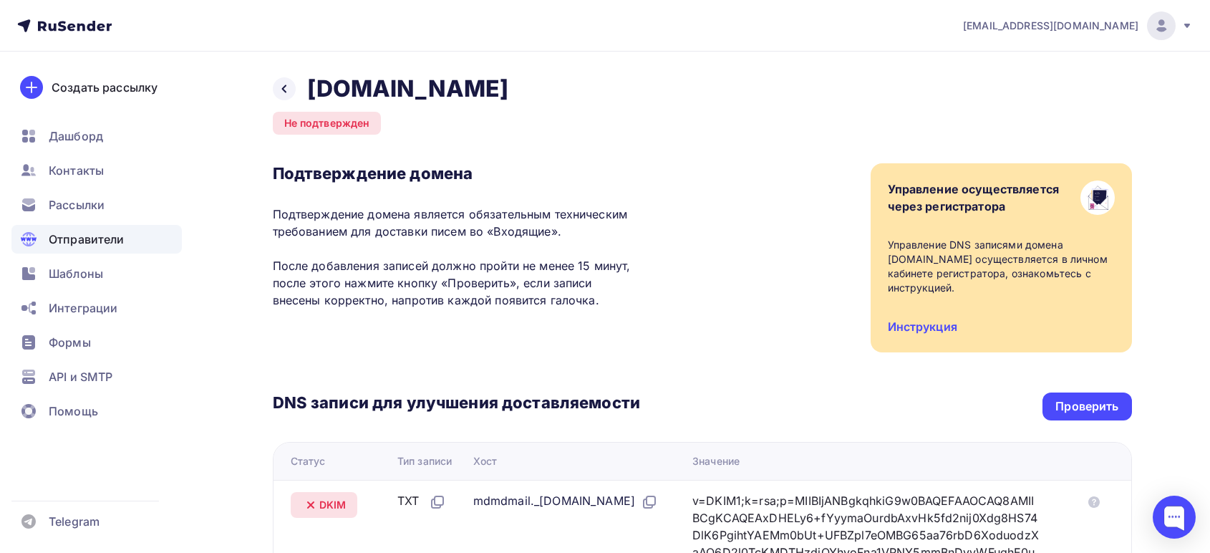 The image size is (1210, 553). I want to click on div: Тип записи, so click(425, 461).